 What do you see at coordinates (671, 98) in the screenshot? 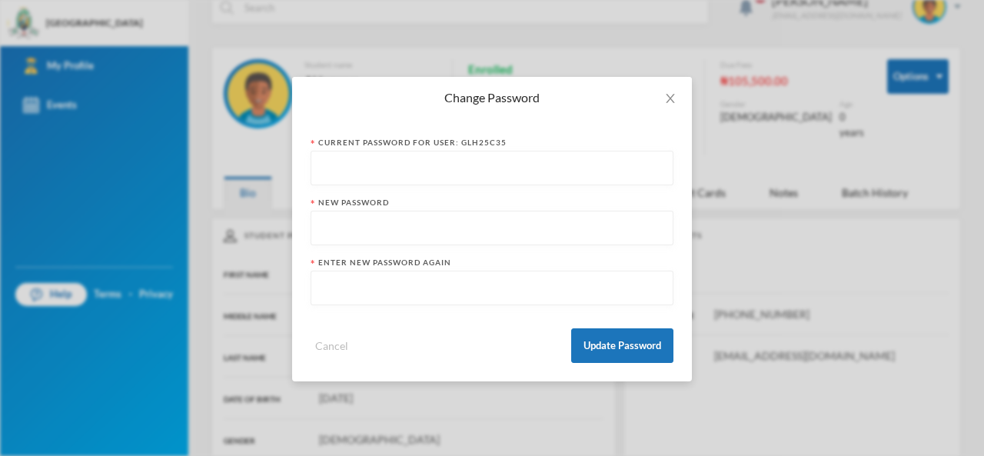
I see `i: icon: close` at bounding box center [671, 98].